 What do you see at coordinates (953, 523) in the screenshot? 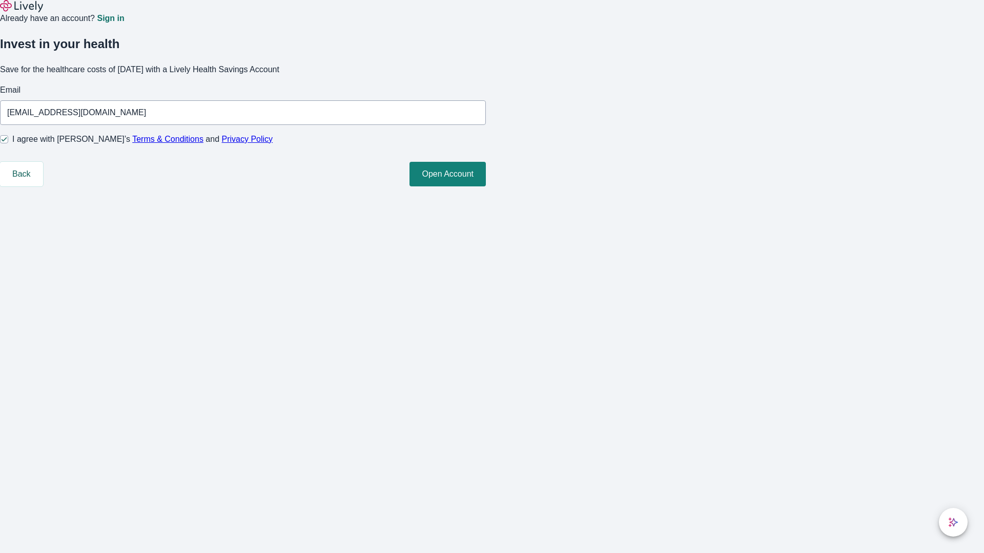
I see `svg: Lively AI Assistant` at bounding box center [953, 523].